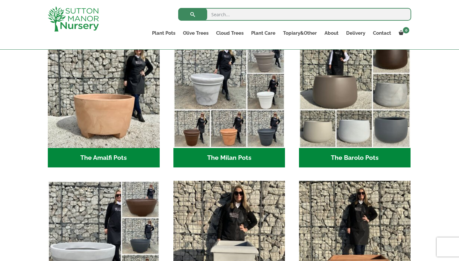 The width and height of the screenshot is (459, 261). I want to click on a: Olive Trees, so click(196, 33).